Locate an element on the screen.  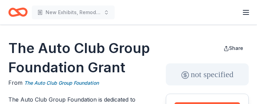
h1: The Auto Club Group Foundation Grant is located at coordinates (80, 58).